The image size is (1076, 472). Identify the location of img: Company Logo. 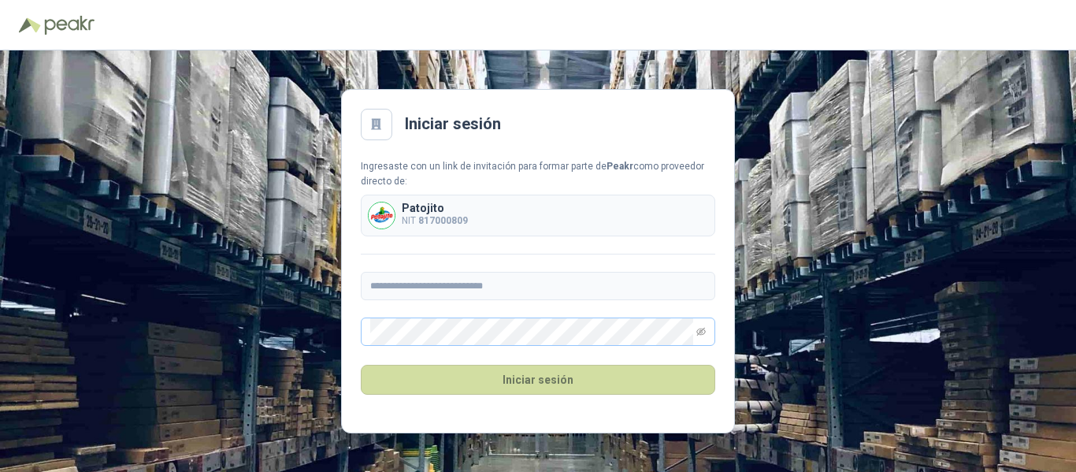
(381, 215).